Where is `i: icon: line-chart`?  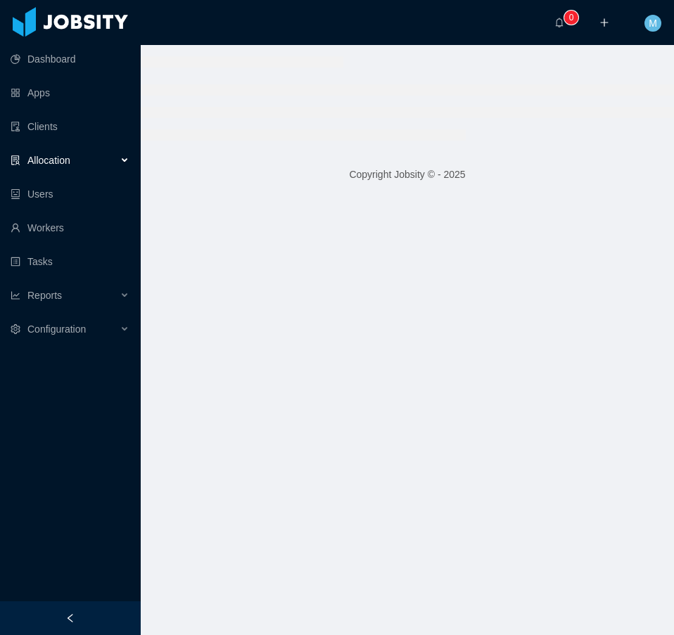
i: icon: line-chart is located at coordinates (15, 295).